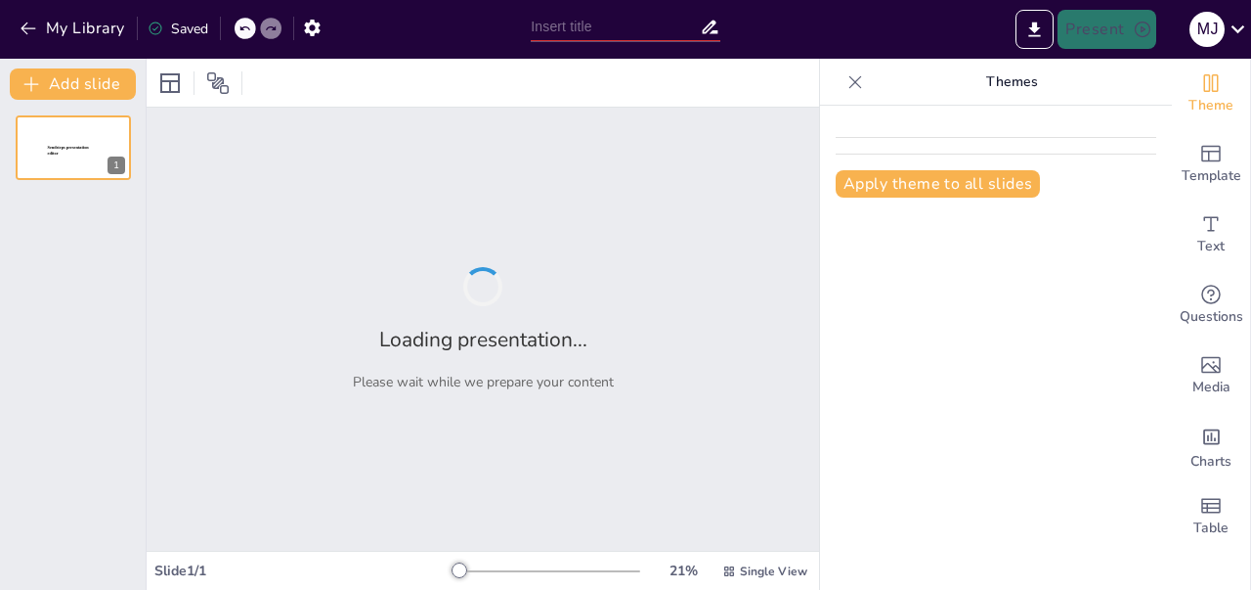 The height and width of the screenshot is (590, 1251). I want to click on p: Please wait while we prepare your content, so click(483, 381).